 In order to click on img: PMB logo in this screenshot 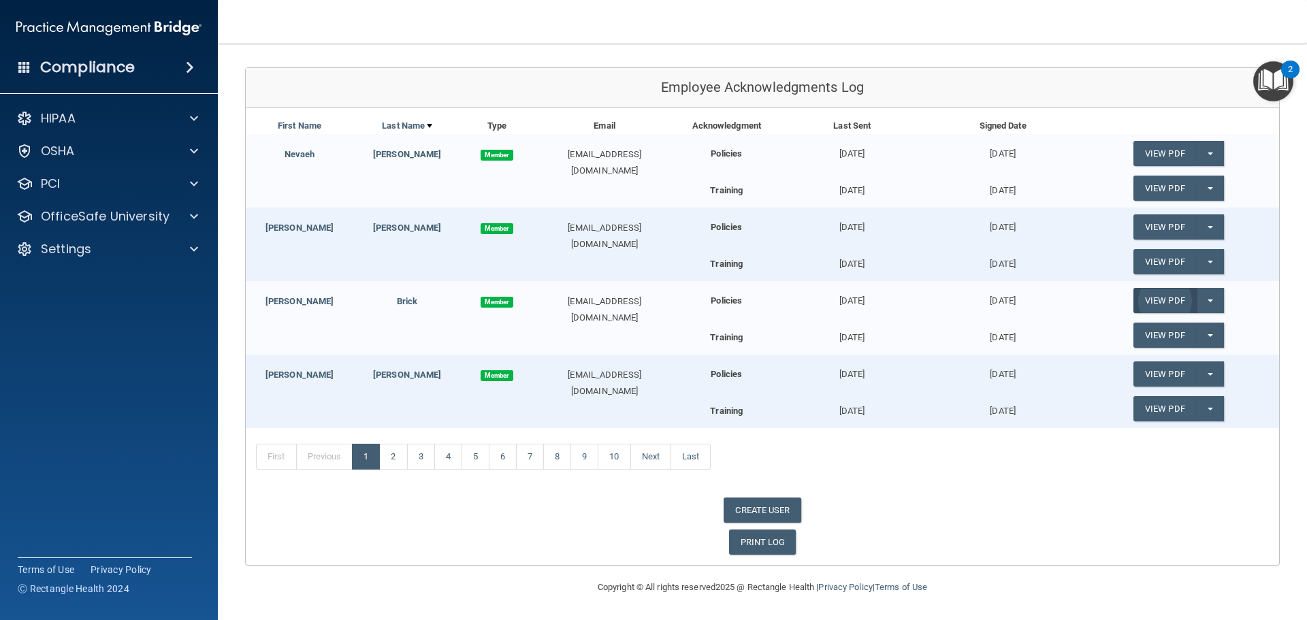, I will do `click(109, 28)`.